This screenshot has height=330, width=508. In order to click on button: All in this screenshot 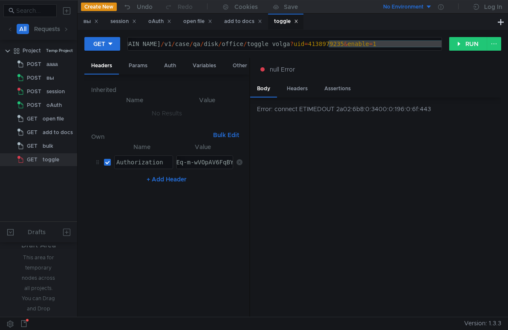, I will do `click(23, 29)`.